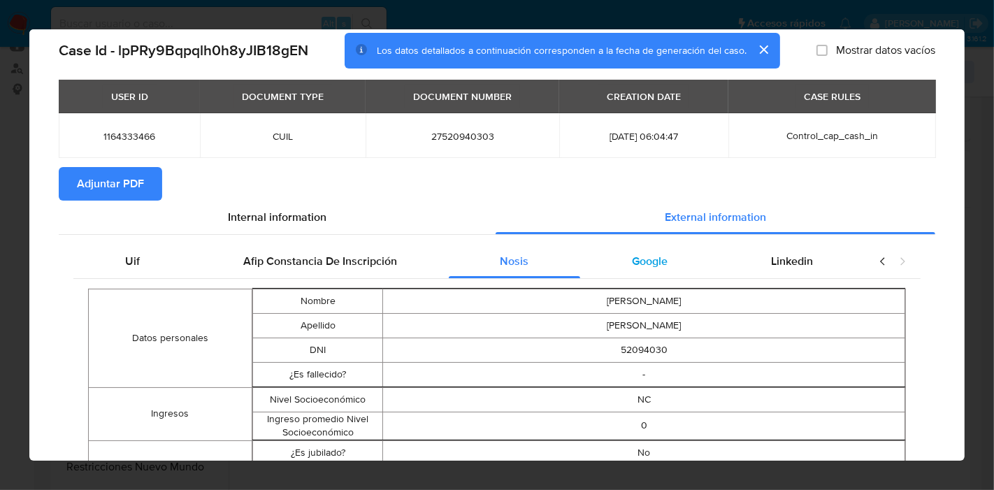 This screenshot has height=490, width=994. Describe the element at coordinates (822, 50) in the screenshot. I see `input: Mostrar datos vacíos` at that location.